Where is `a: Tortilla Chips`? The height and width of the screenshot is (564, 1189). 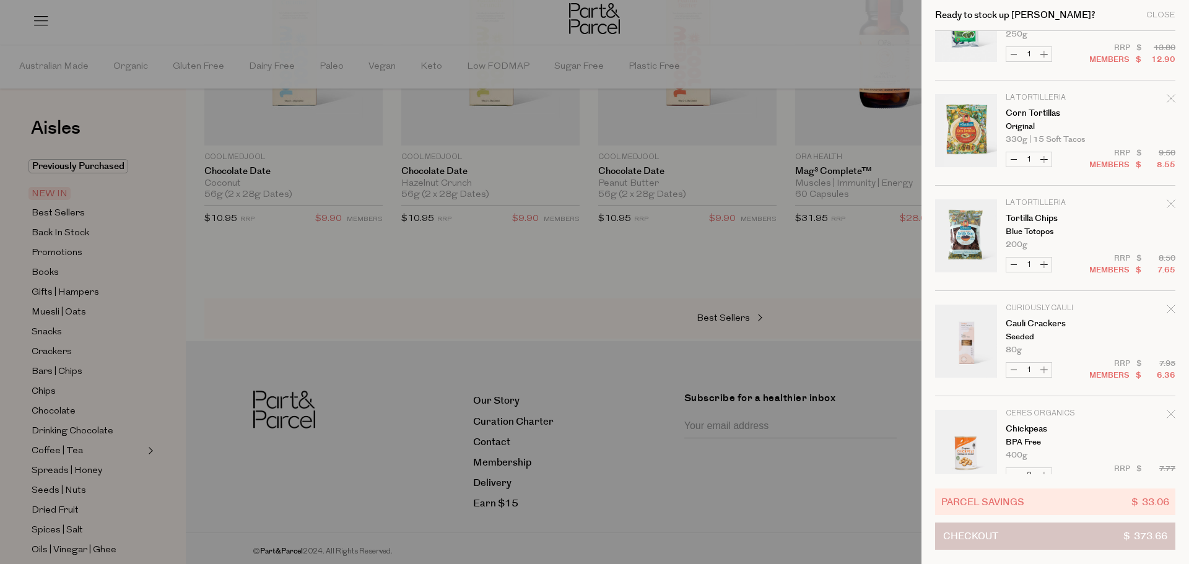
a: Tortilla Chips is located at coordinates (1053, 219).